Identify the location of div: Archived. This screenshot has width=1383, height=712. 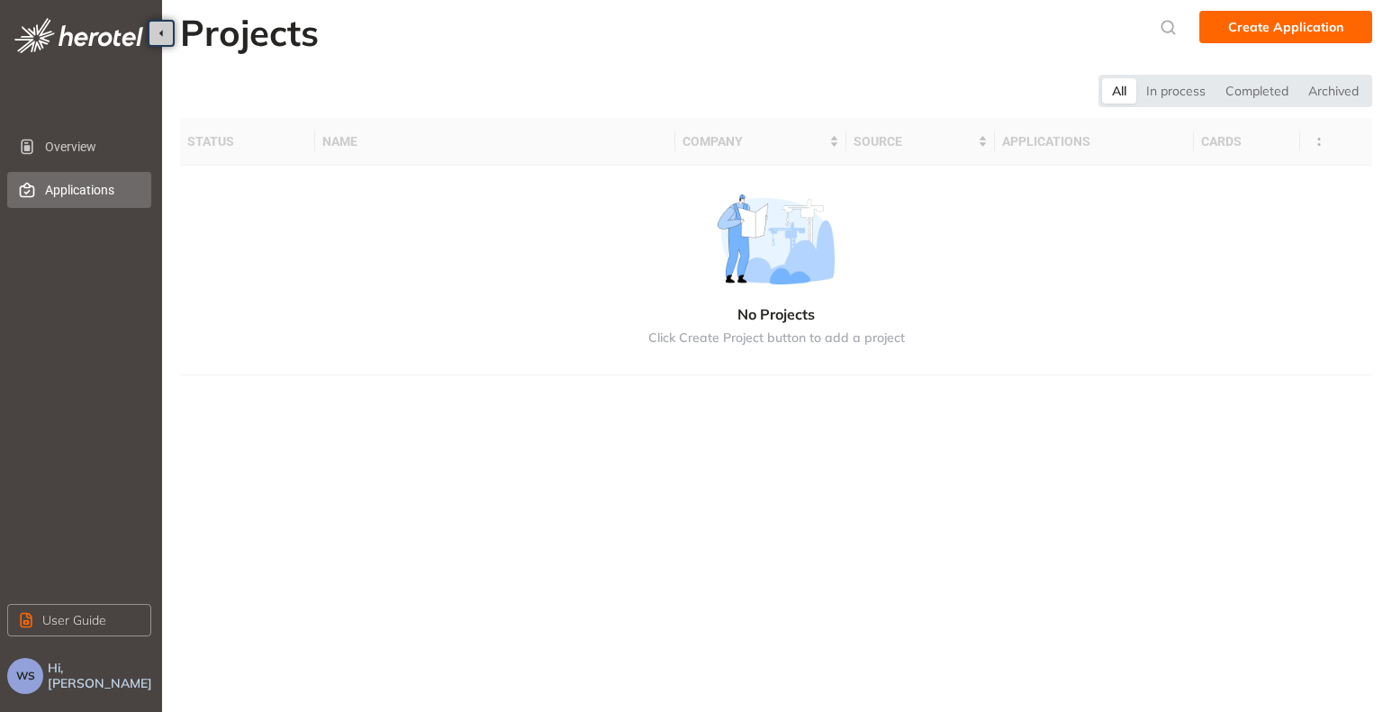
(1334, 91).